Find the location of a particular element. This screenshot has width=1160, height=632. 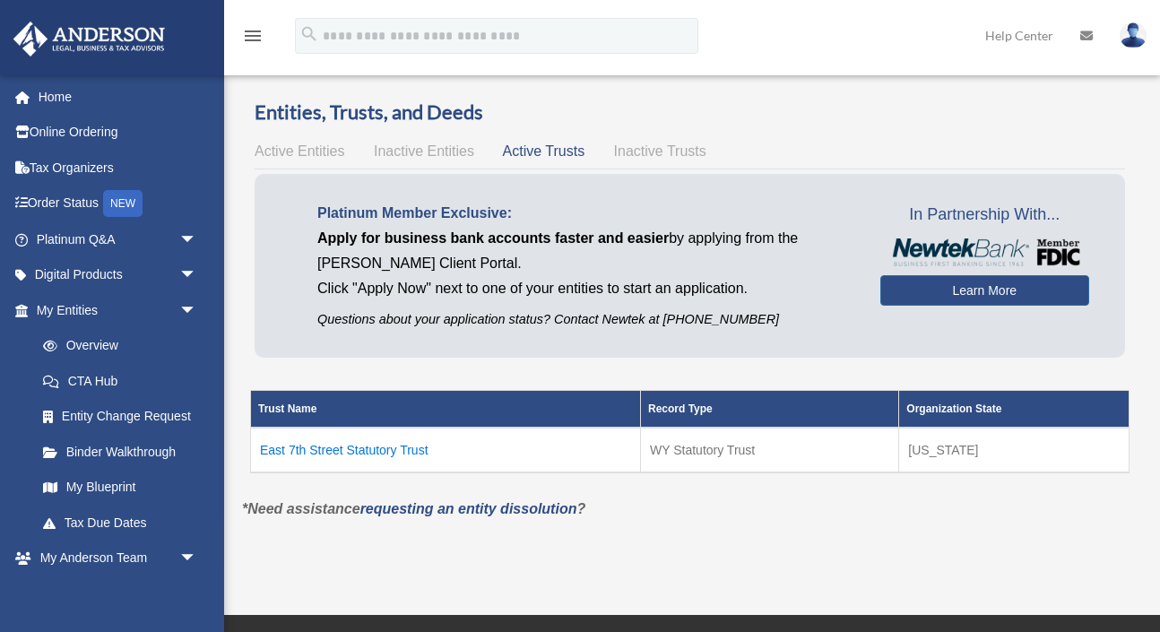

img: NewtekBankLogoSM.png is located at coordinates (985, 252).